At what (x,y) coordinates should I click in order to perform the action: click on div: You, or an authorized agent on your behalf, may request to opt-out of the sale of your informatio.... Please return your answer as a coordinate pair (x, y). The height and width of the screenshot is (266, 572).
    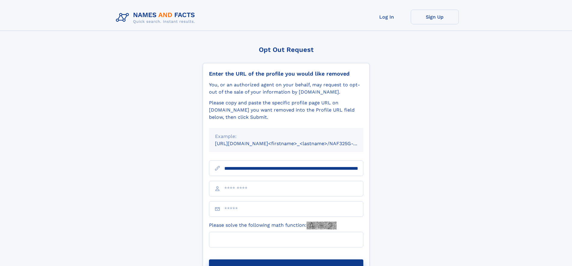
    Looking at the image, I should click on (286, 89).